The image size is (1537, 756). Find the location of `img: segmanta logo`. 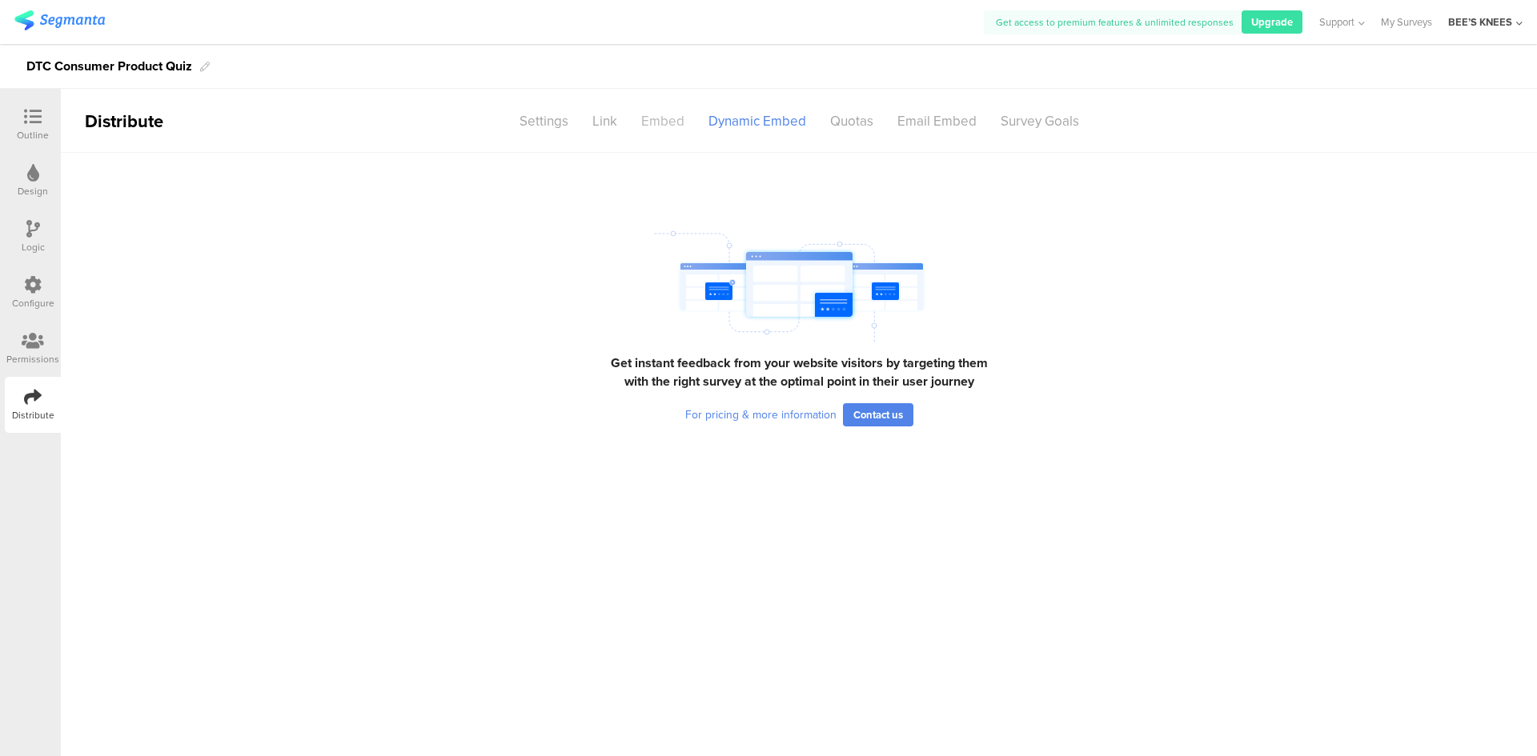

img: segmanta logo is located at coordinates (59, 20).